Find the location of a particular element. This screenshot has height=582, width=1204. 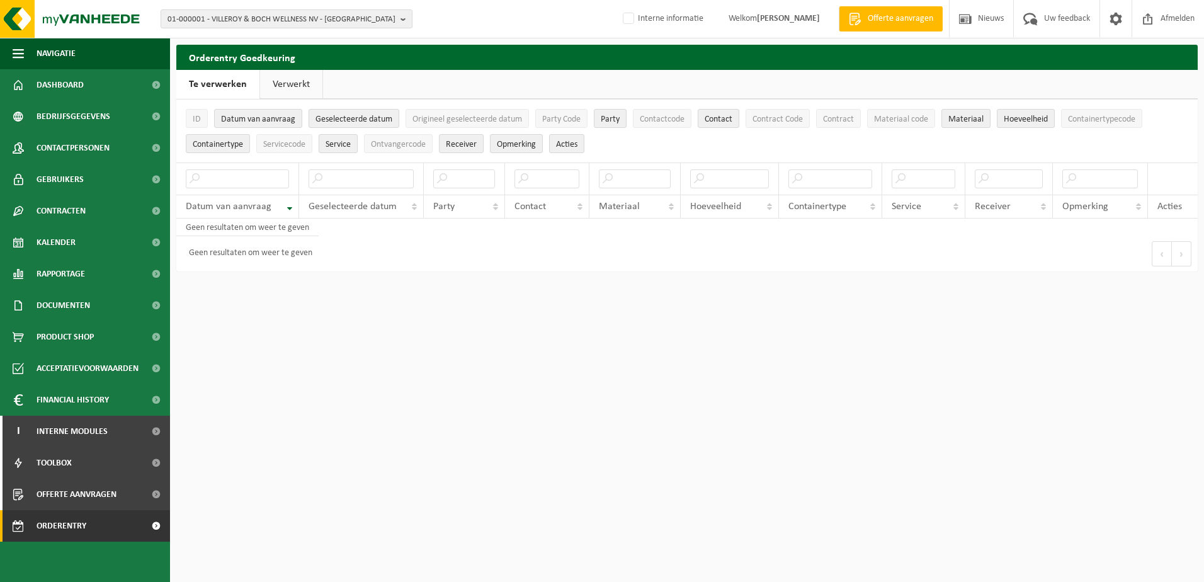

span: Ontvangercode is located at coordinates (398, 144).